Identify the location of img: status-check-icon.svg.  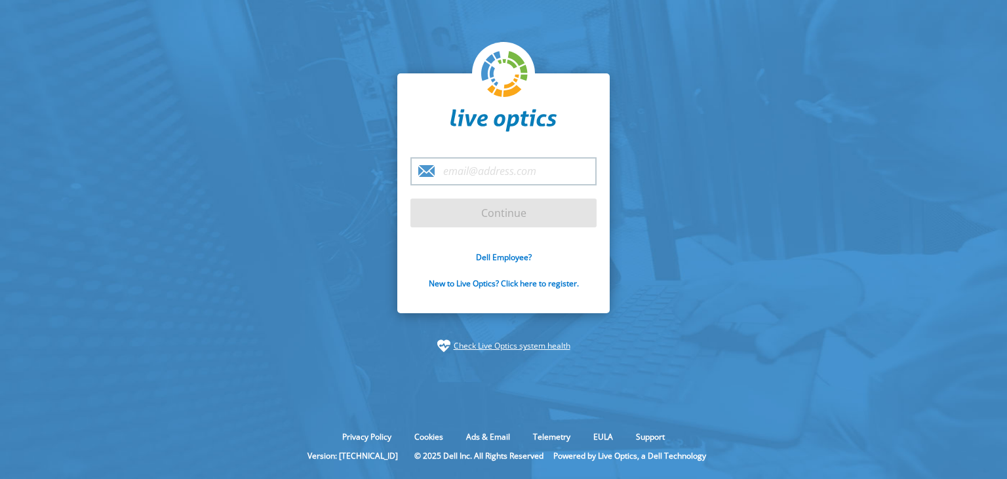
(444, 346).